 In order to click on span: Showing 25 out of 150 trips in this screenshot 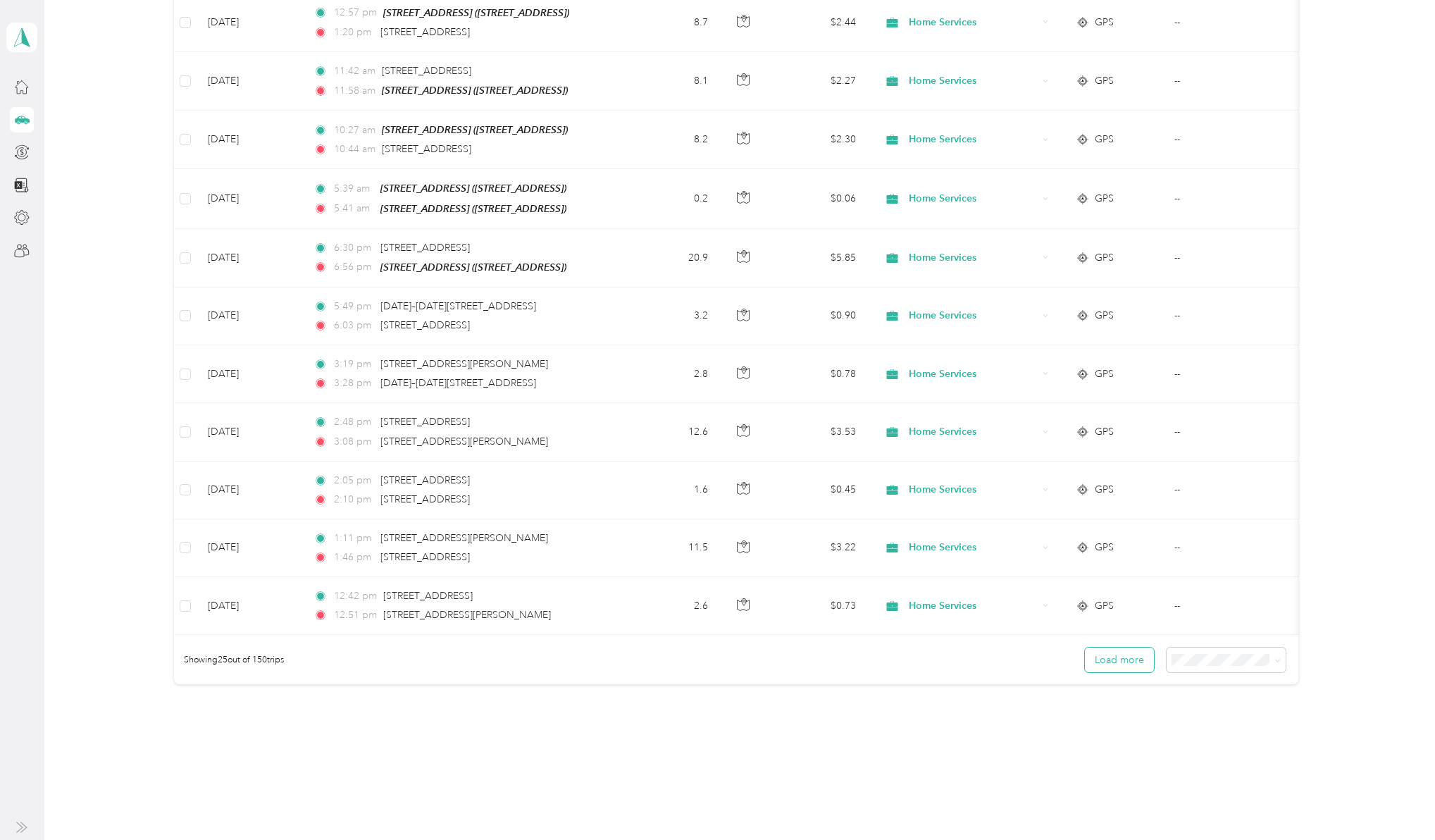, I will do `click(229, 661)`.